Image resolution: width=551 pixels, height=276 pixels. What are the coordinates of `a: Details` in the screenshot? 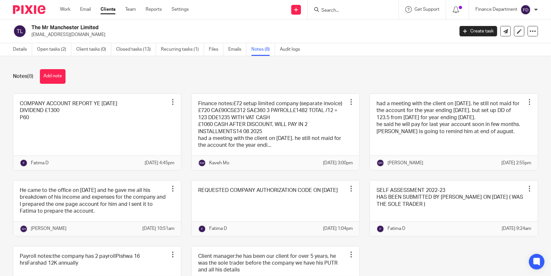 It's located at (22, 49).